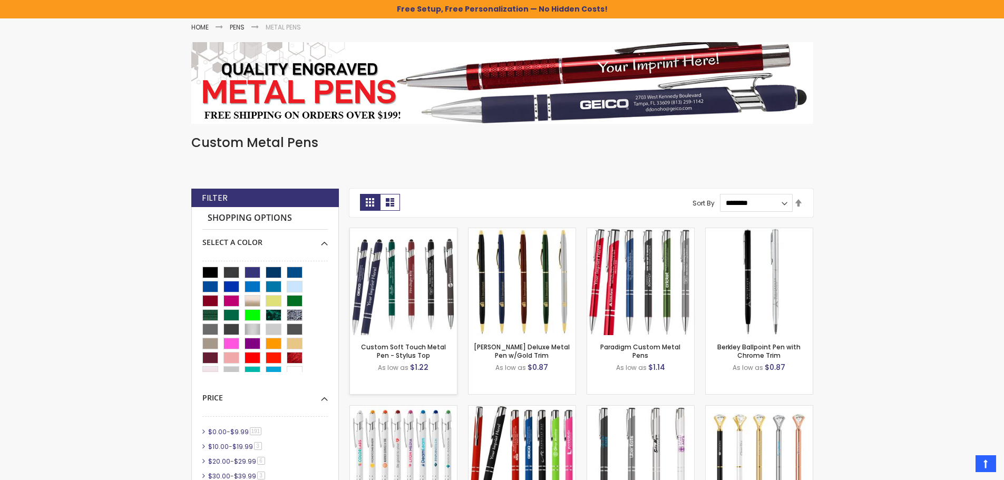  I want to click on span: $1.14, so click(657, 367).